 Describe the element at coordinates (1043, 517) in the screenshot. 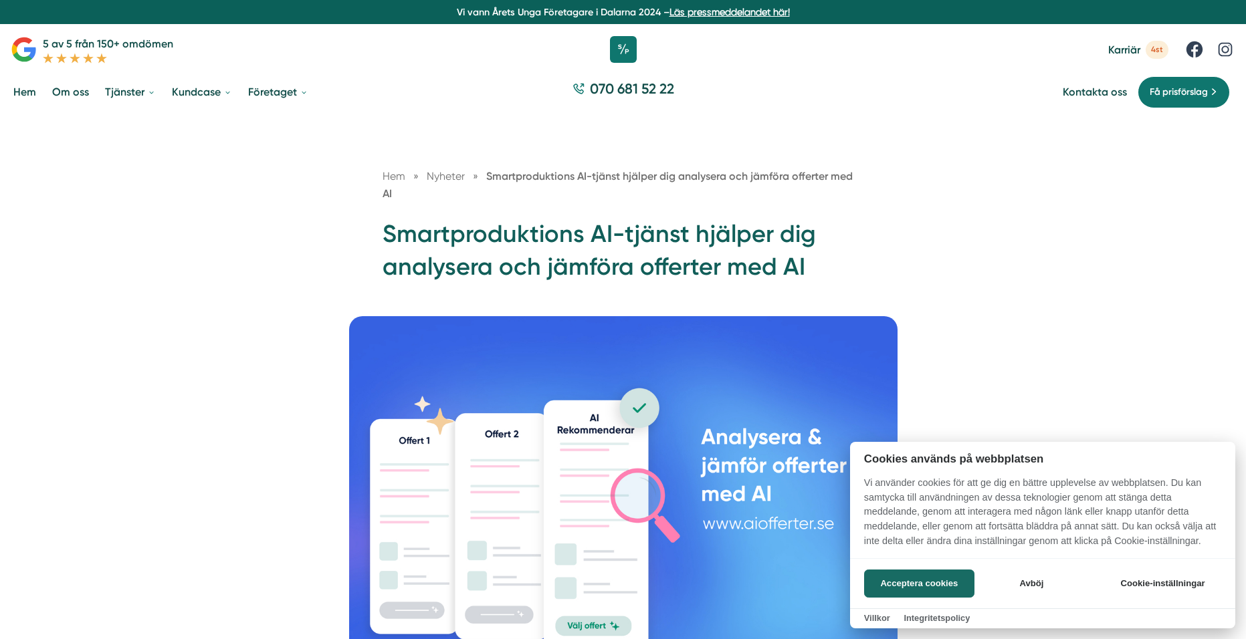

I see `p: Vi använder cookies för att ge dig en bättre upplevelse av webbplatsen. Du kan samtycka till anvä...` at that location.